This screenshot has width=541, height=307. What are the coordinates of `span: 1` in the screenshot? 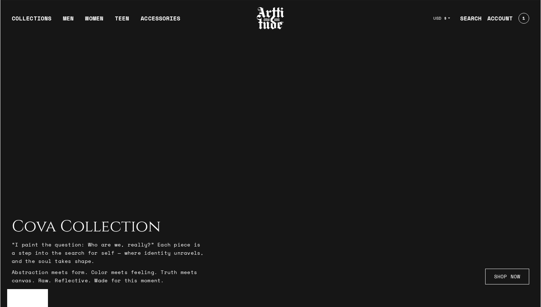 It's located at (524, 18).